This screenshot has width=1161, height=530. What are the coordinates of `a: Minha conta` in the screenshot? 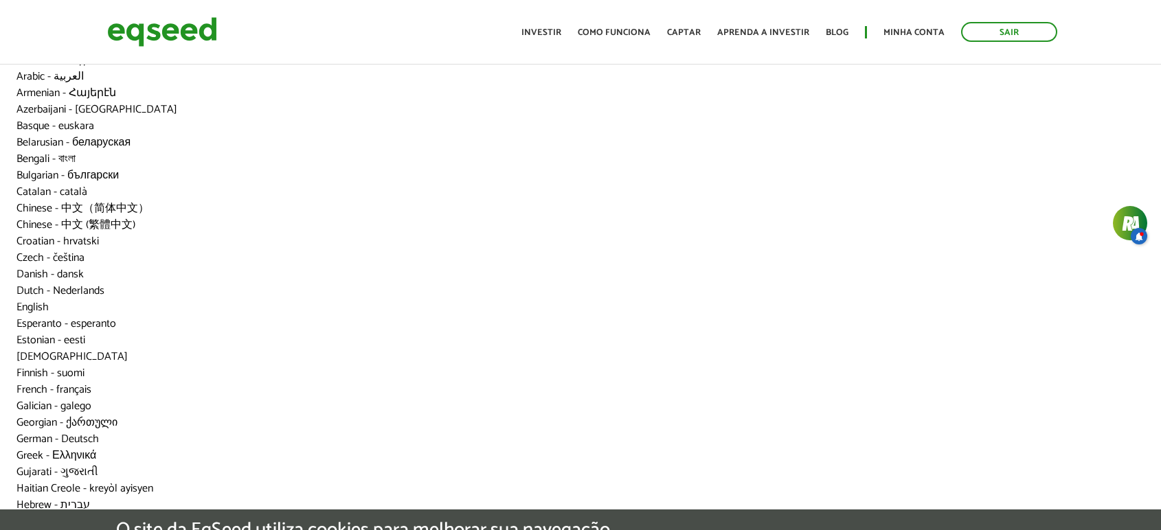 It's located at (913, 32).